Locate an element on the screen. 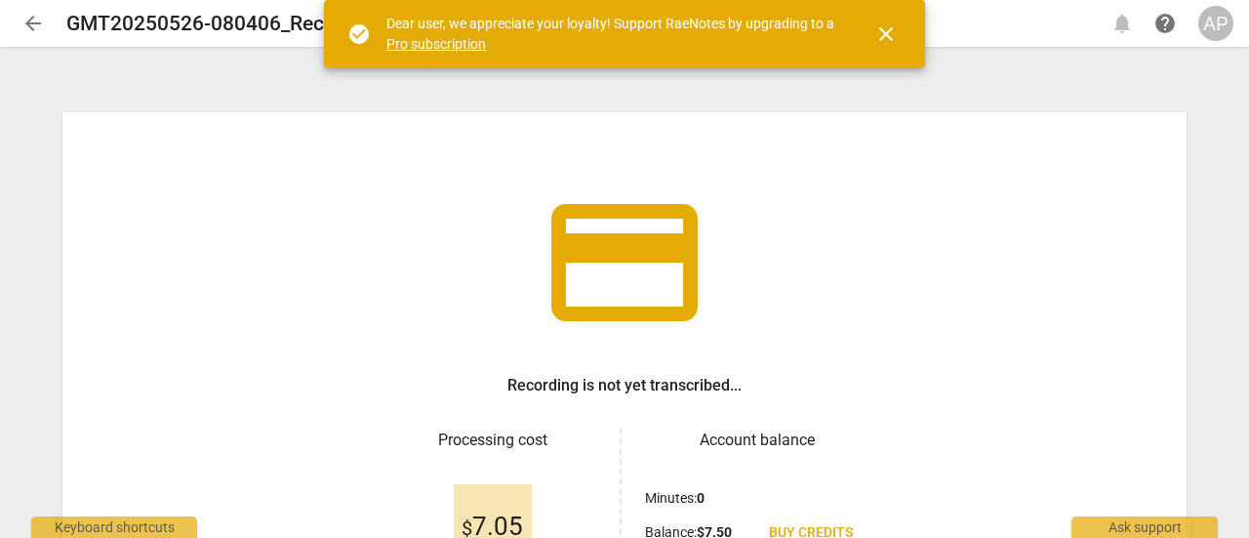 This screenshot has width=1249, height=538. div: Keyboard shortcuts is located at coordinates (114, 527).